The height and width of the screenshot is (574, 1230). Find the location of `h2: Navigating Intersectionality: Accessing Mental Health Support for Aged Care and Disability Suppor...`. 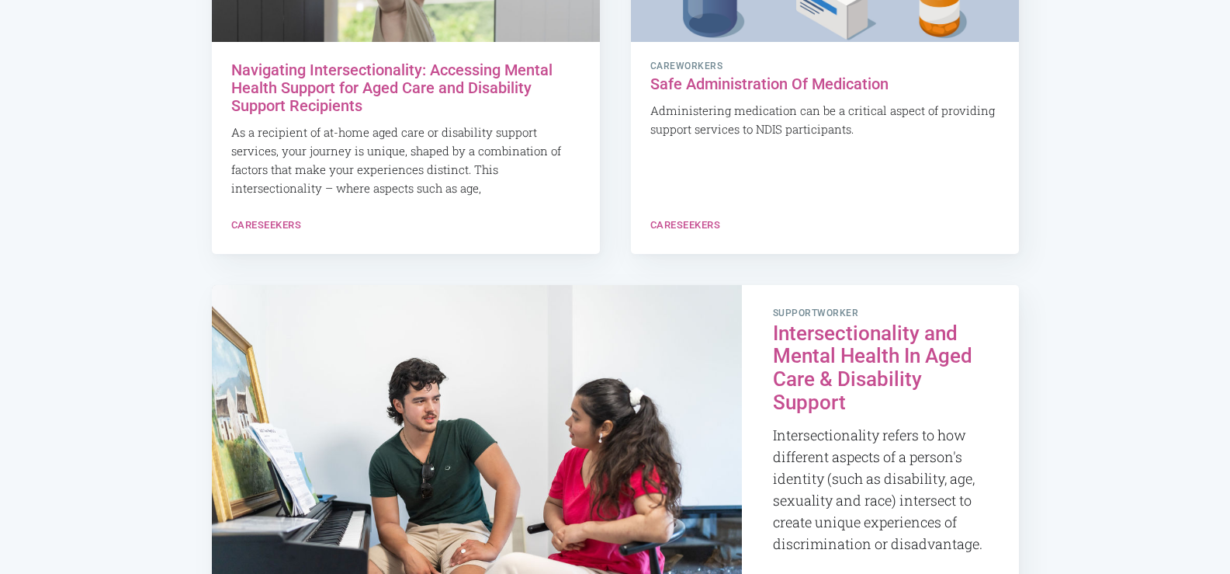

h2: Navigating Intersectionality: Accessing Mental Health Support for Aged Care and Disability Suppor... is located at coordinates (406, 88).